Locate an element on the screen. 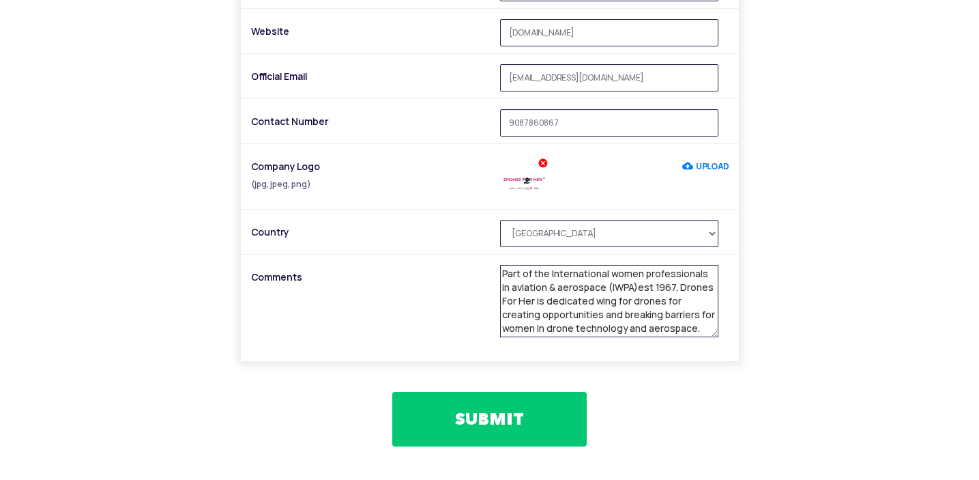 The width and height of the screenshot is (979, 480). label: Contact Number is located at coordinates (371, 121).